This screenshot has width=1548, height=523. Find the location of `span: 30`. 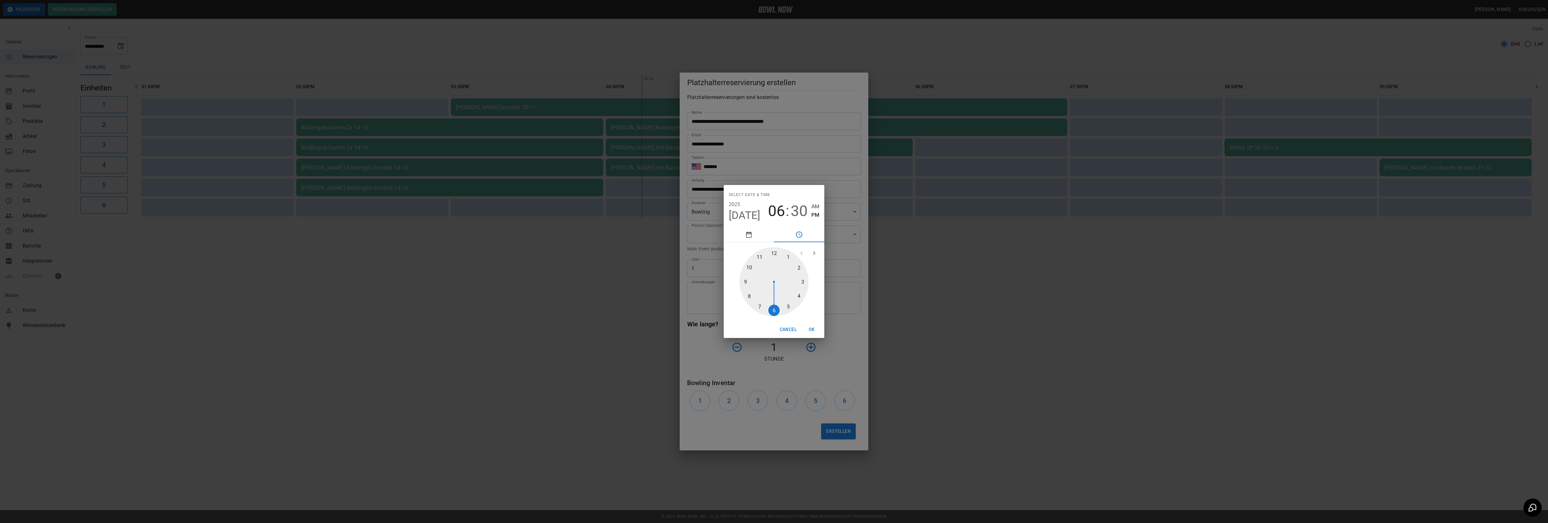

span: 30 is located at coordinates (799, 211).